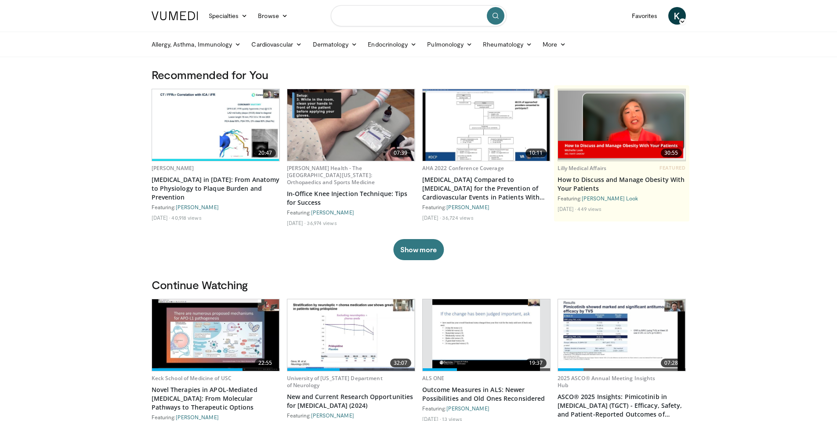  Describe the element at coordinates (216, 335) in the screenshot. I see `a: 22:55` at that location.